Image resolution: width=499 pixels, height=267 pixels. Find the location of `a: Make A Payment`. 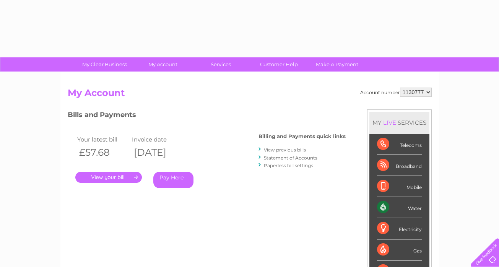

a: Make A Payment is located at coordinates (337, 64).